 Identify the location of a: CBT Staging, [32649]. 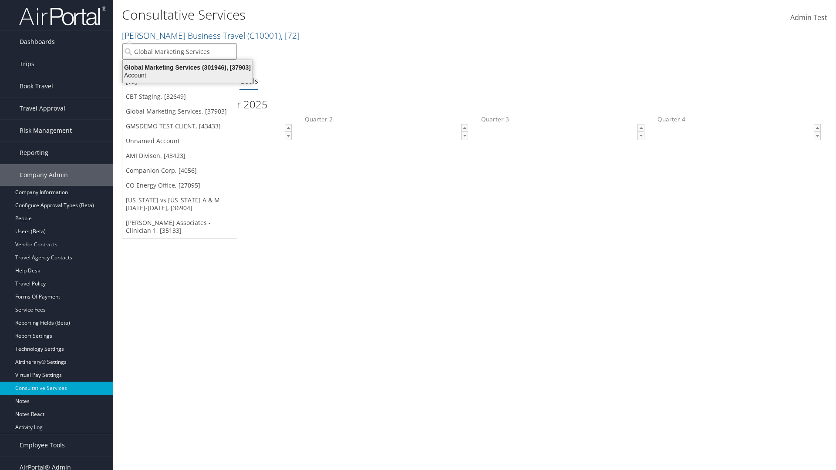
(179, 97).